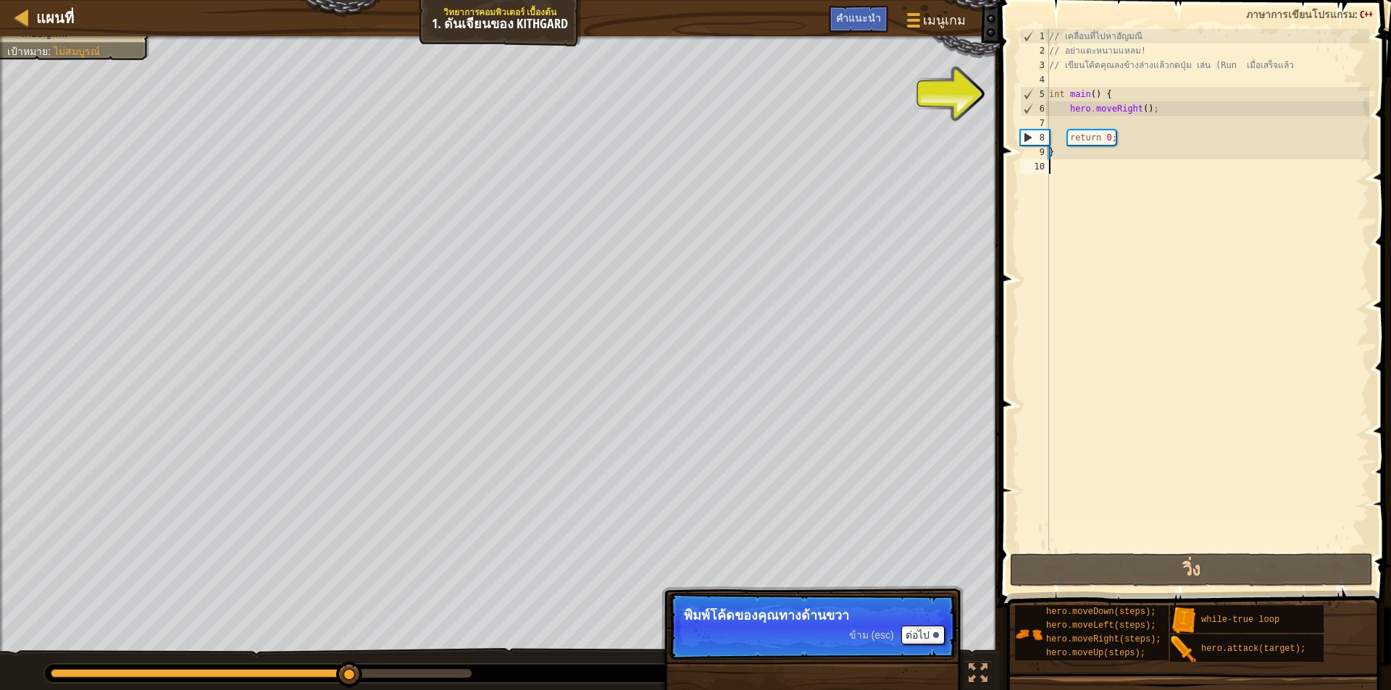  Describe the element at coordinates (1034, 94) in the screenshot. I see `div: 5` at that location.